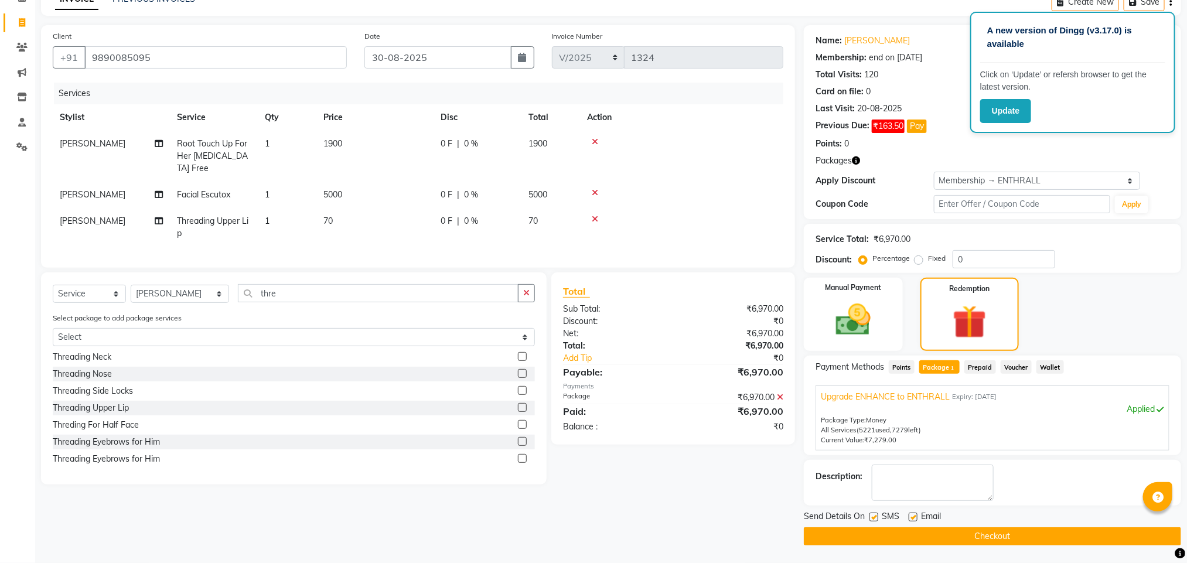  What do you see at coordinates (1073, 37) in the screenshot?
I see `p: A new version of Dingg (v3.17.0) is available` at bounding box center [1073, 37].